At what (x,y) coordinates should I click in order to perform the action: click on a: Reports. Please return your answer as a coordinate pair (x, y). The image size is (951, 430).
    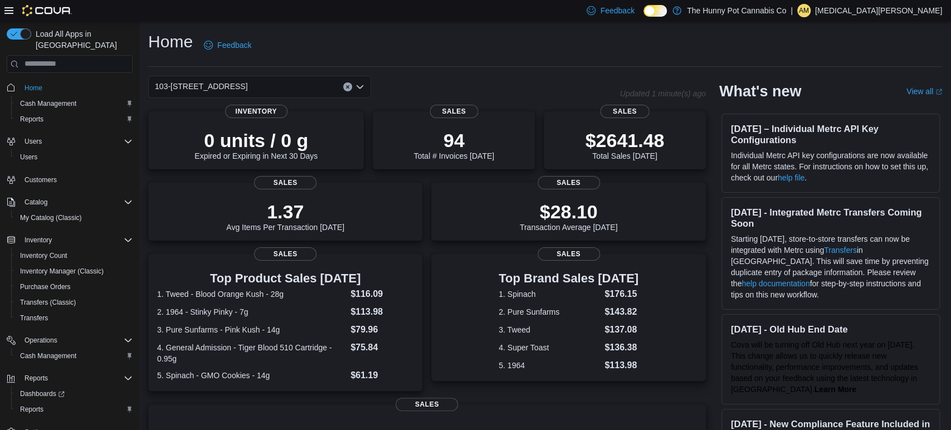
    Looking at the image, I should click on (32, 409).